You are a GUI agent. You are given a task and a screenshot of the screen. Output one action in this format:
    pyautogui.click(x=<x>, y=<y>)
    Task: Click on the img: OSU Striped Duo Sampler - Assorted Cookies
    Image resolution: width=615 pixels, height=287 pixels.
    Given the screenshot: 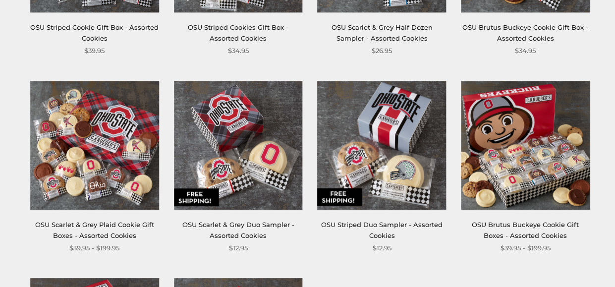 What is the action you would take?
    pyautogui.click(x=382, y=145)
    